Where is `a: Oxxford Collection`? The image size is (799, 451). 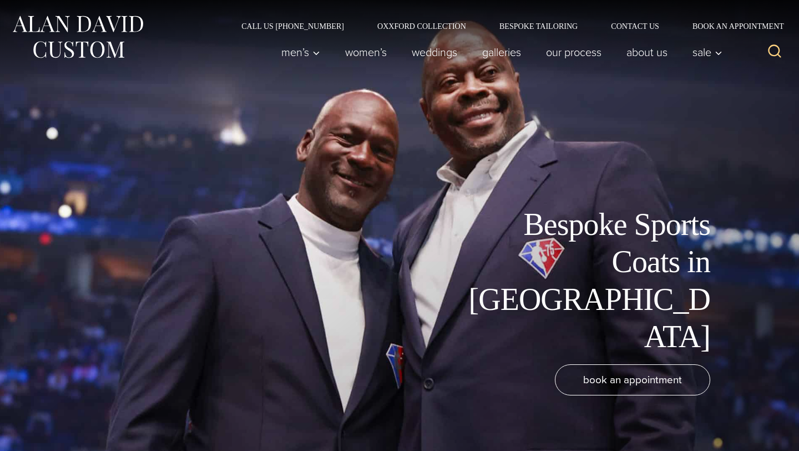 a: Oxxford Collection is located at coordinates (422, 26).